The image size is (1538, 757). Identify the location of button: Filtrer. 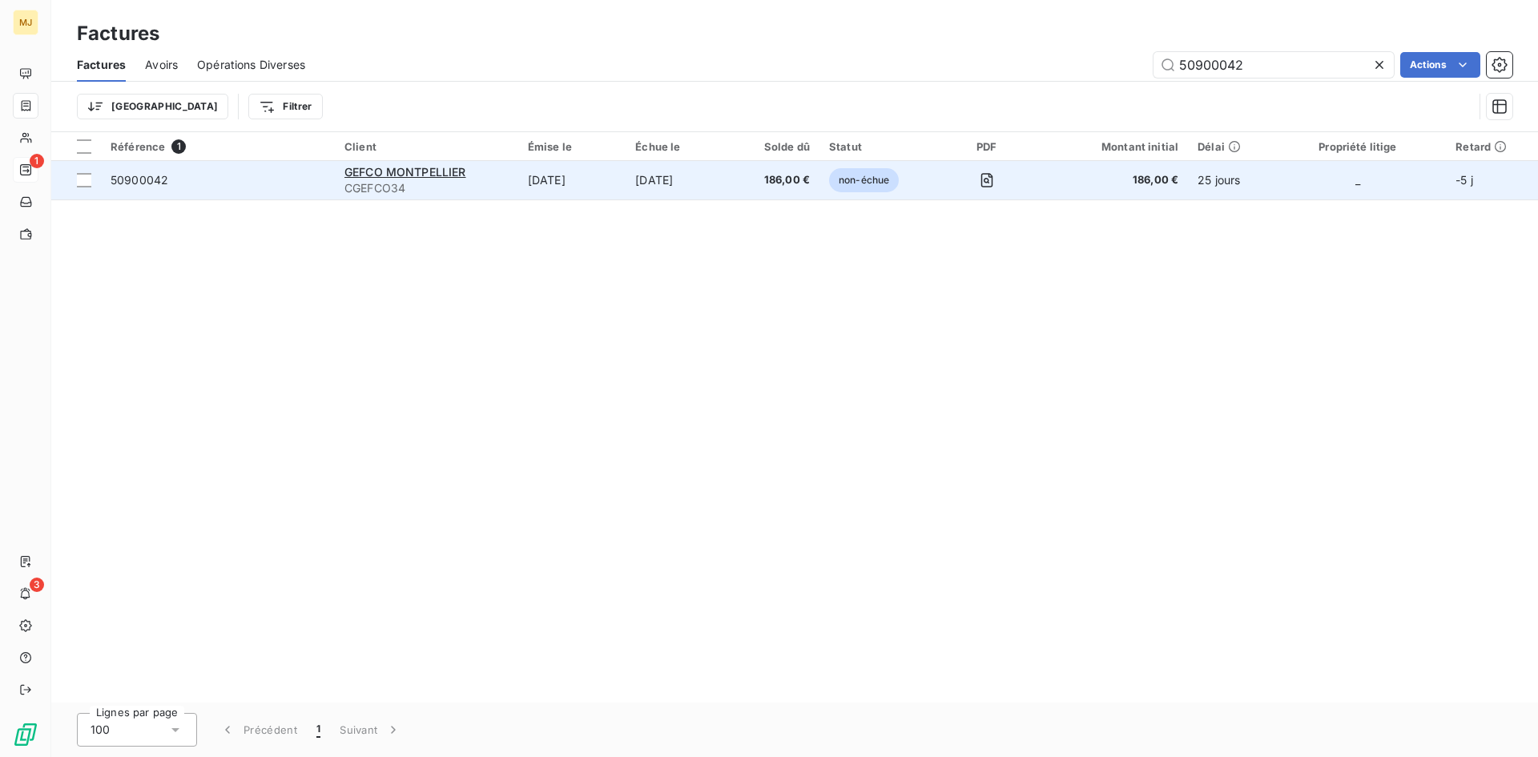
(285, 107).